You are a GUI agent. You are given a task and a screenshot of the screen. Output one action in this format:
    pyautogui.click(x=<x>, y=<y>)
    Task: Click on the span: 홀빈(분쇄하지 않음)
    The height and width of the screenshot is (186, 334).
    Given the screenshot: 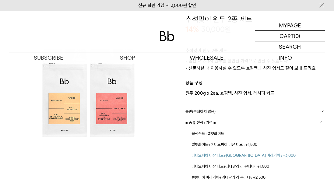 What is the action you would take?
    pyautogui.click(x=200, y=111)
    